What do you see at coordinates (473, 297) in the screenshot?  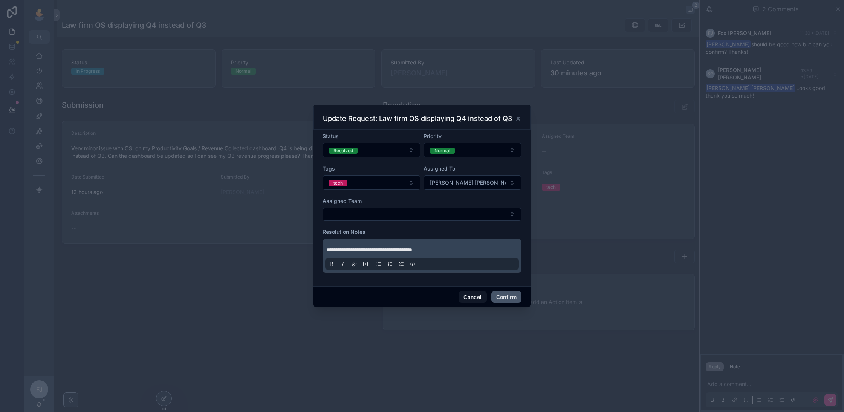 I see `button: Cancel` at bounding box center [473, 297].